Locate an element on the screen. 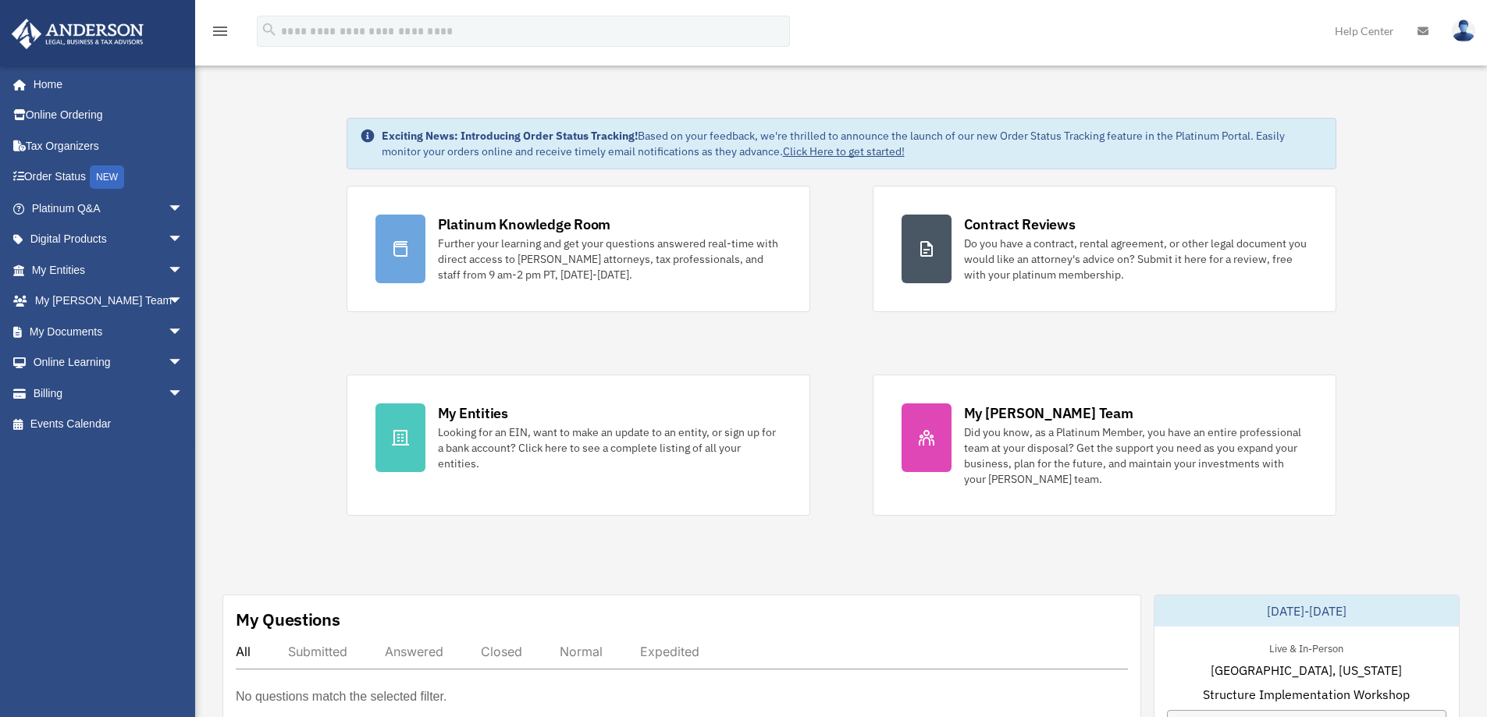 Image resolution: width=1487 pixels, height=717 pixels. div: Contract Reviews is located at coordinates (1019, 224).